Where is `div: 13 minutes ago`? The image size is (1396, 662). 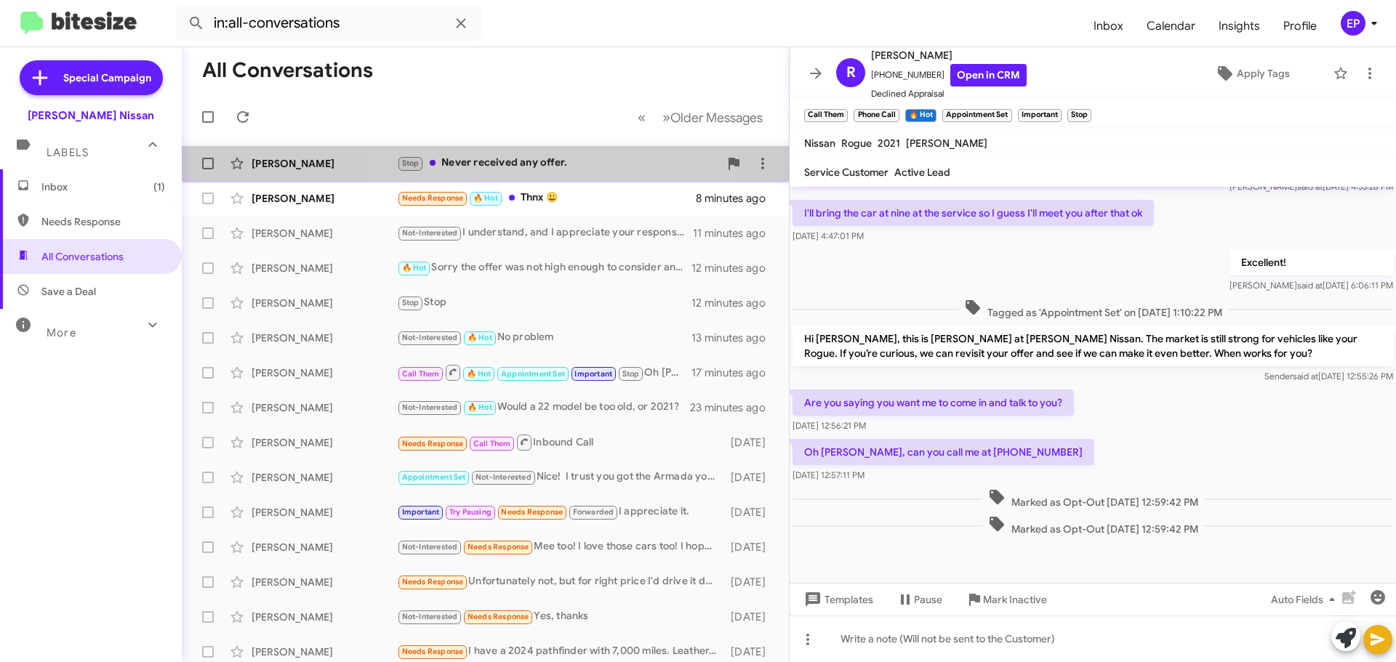
div: 13 minutes ago is located at coordinates (734, 338).